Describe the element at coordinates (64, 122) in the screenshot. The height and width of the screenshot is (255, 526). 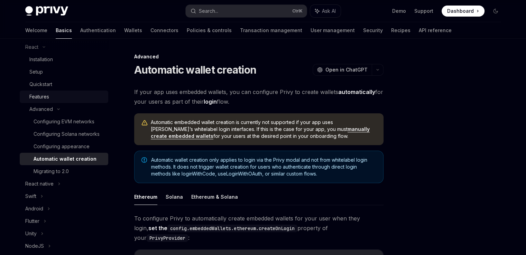
I see `div: Configuring EVM networks` at that location.